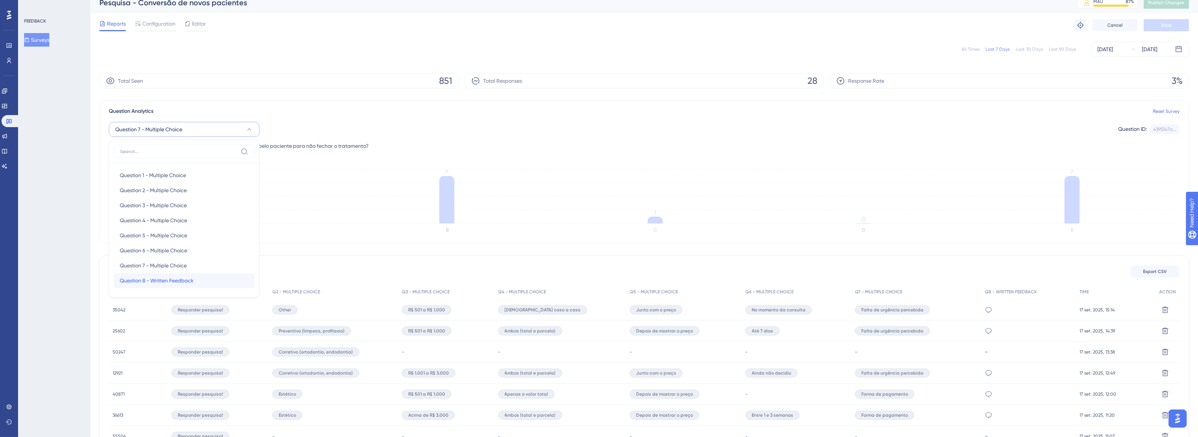 The height and width of the screenshot is (437, 1198). Describe the element at coordinates (11, 11) in the screenshot. I see `button: Open AI Assistant Launcher` at that location.